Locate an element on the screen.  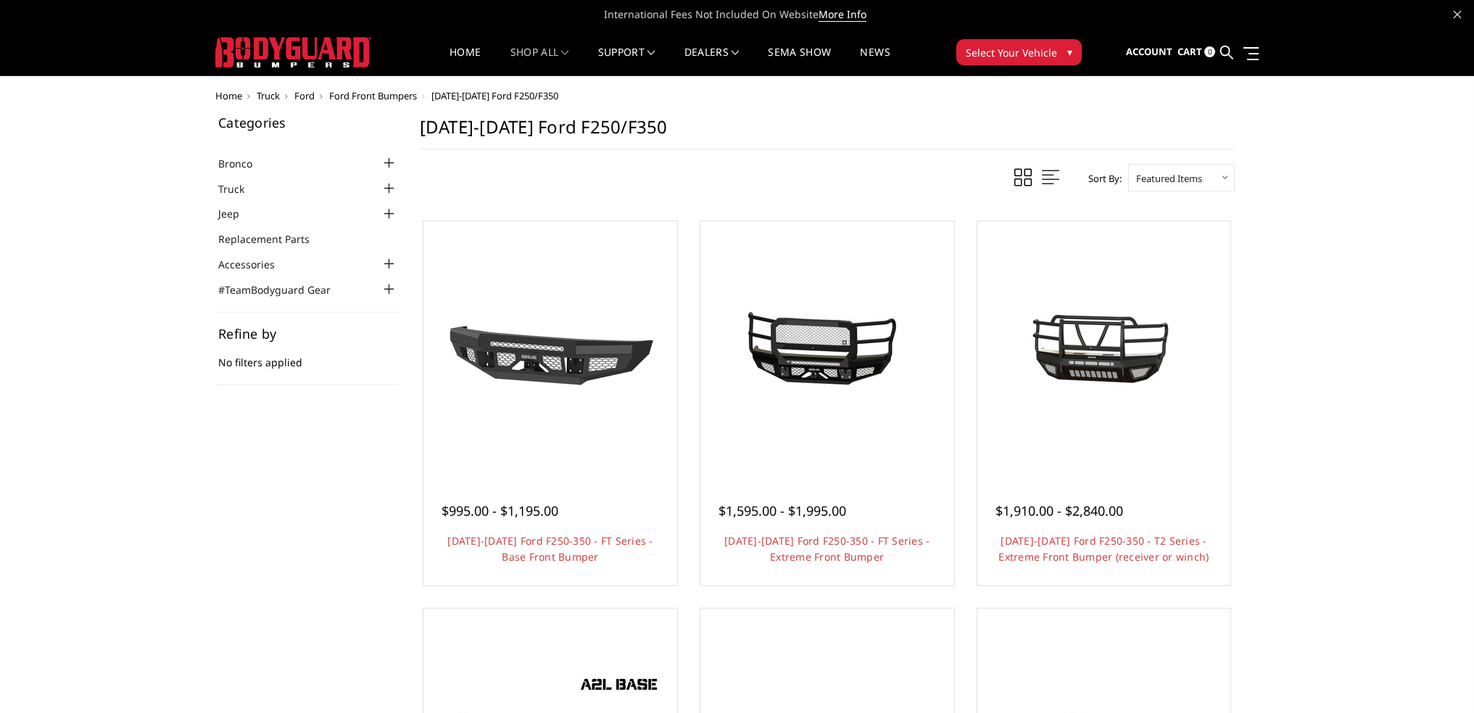
span: $1,910.00 - $2,840.00 is located at coordinates (1059, 510).